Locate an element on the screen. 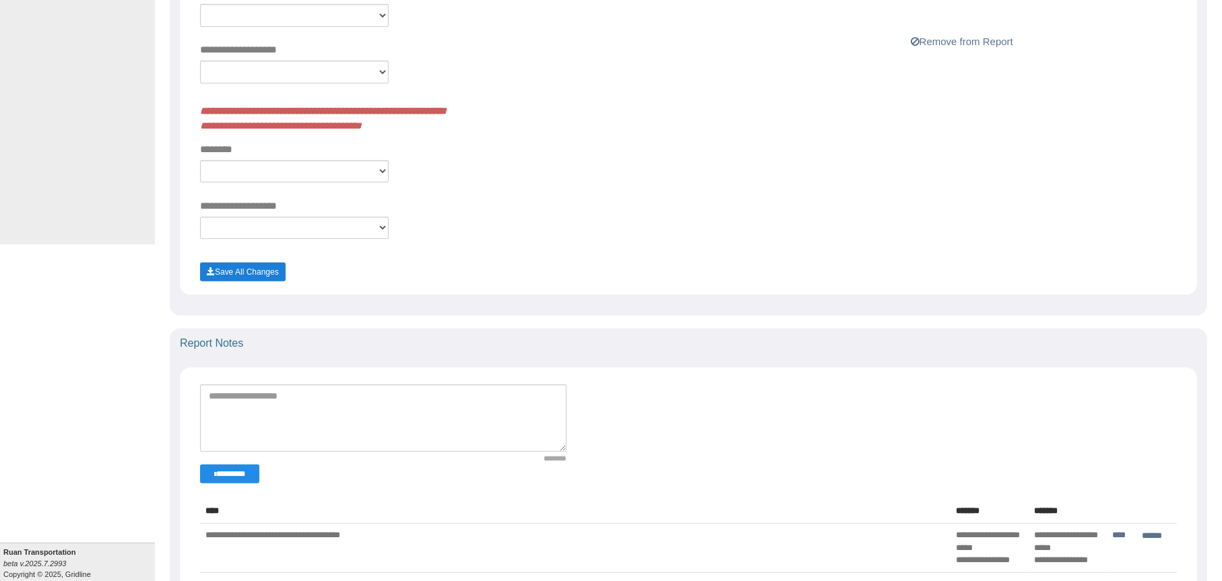 The image size is (1222, 581). button: Change Filter Options is located at coordinates (230, 474).